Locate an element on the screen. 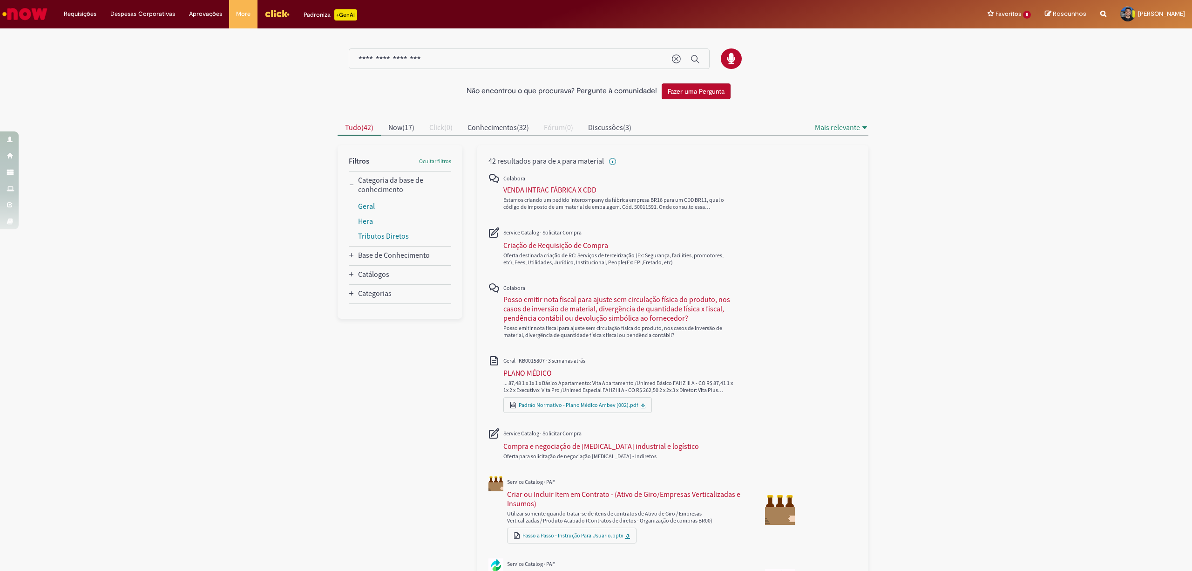  p: +GenAi is located at coordinates (346, 15).